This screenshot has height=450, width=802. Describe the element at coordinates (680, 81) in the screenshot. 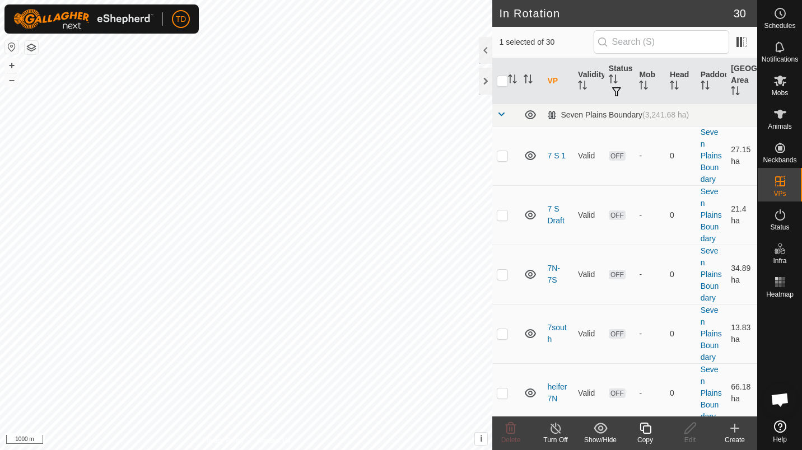

I see `th: Head` at that location.